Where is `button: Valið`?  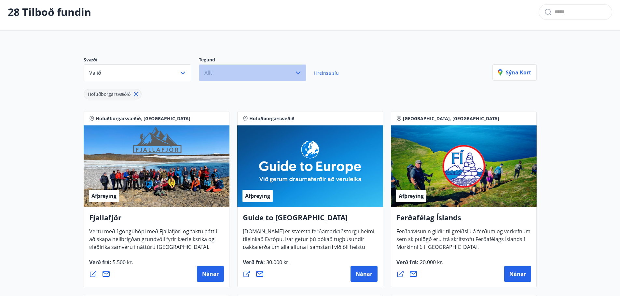 button: Valið is located at coordinates (137, 73).